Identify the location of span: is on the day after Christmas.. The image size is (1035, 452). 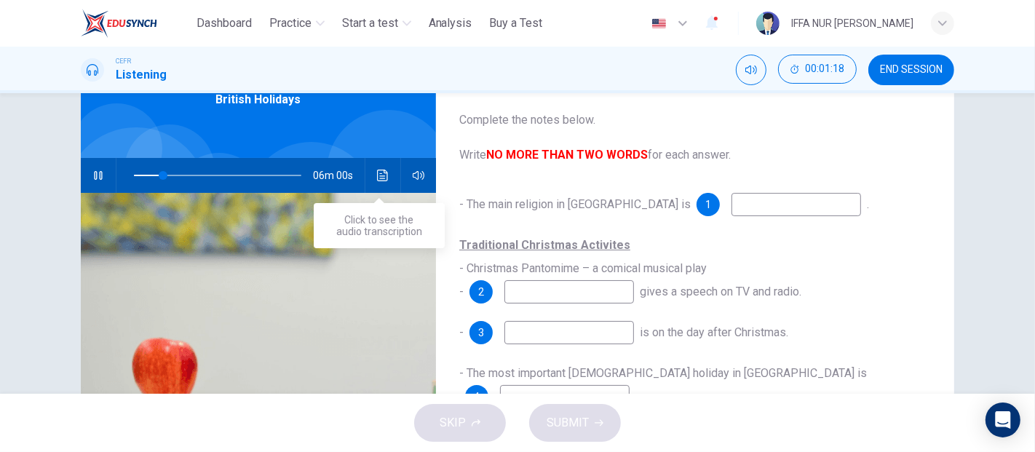
(714, 332).